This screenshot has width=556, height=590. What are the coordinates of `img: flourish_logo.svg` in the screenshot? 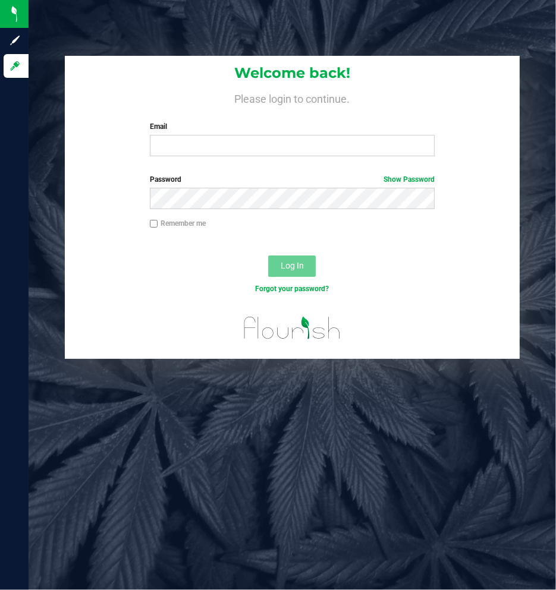 It's located at (292, 328).